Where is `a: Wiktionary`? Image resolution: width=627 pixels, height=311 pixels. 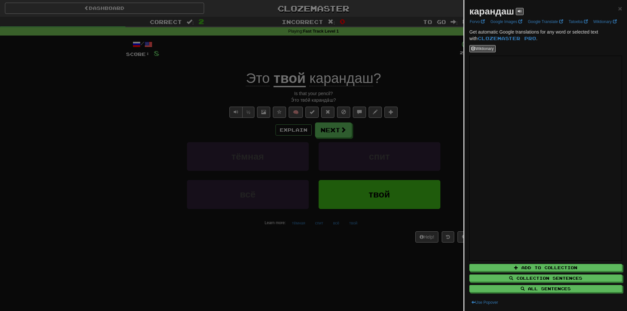 a: Wiktionary is located at coordinates (605, 22).